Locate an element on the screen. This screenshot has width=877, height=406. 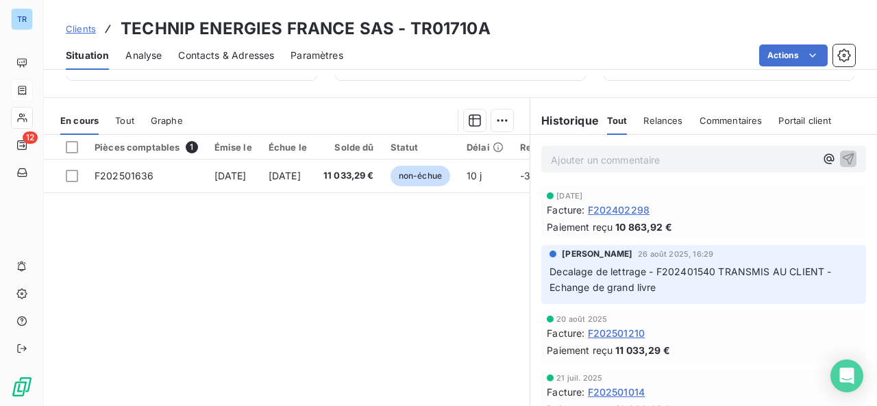
span: Portail client is located at coordinates (804, 121).